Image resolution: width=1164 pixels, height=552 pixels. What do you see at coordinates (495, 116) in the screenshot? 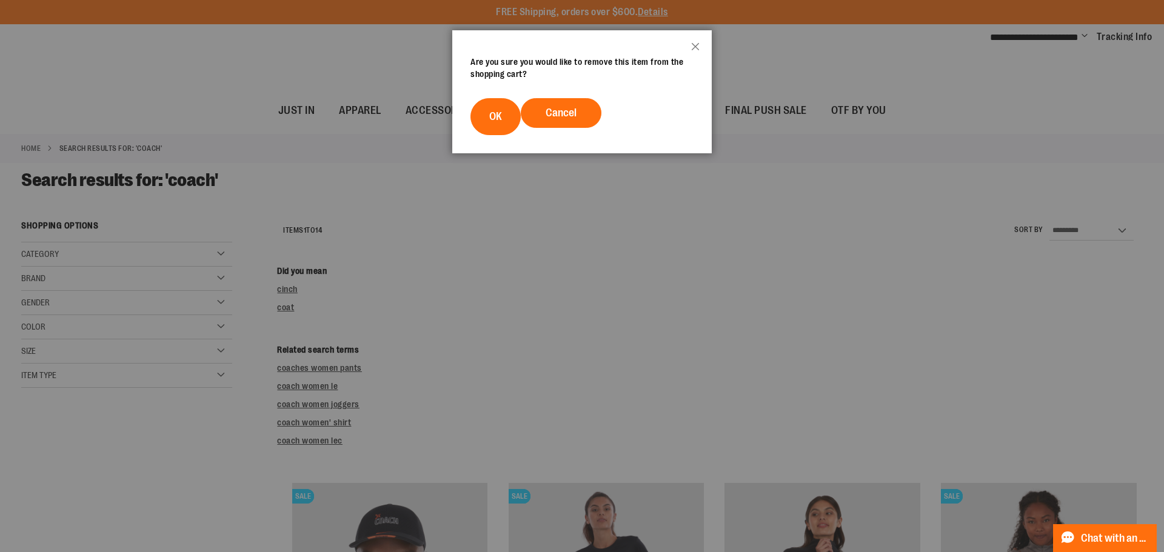
I see `span: OK` at bounding box center [495, 116].